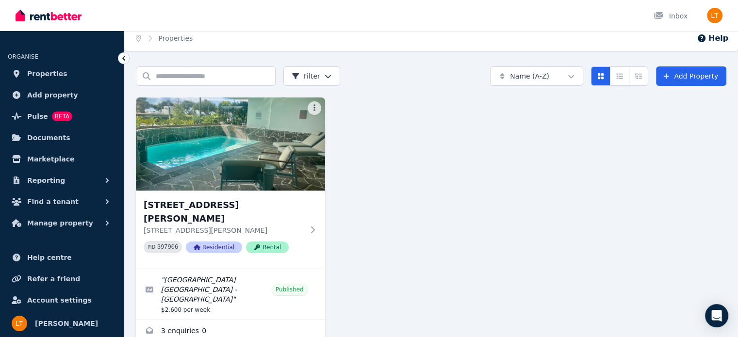 This screenshot has width=738, height=337. Describe the element at coordinates (639, 76) in the screenshot. I see `button: Expanded list view` at that location.